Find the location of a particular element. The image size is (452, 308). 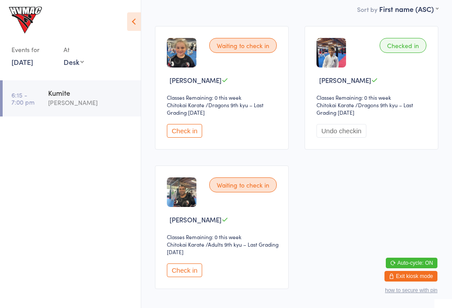

div: First name (ASC) is located at coordinates (409, 9).